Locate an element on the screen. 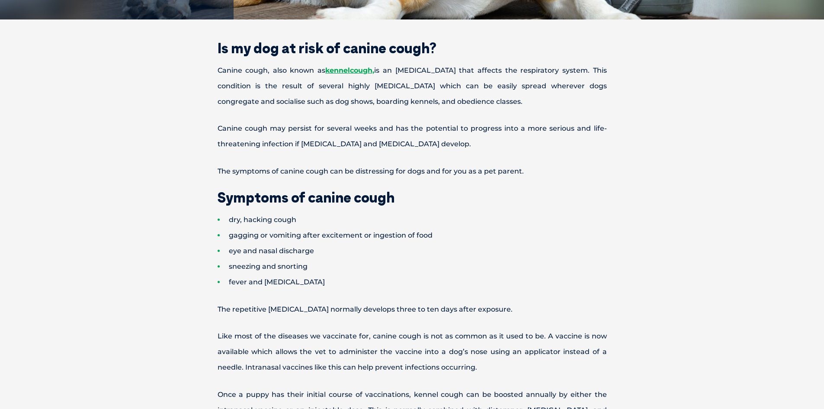 This screenshot has width=824, height=409. h2: Is my dog at risk of canine cough? is located at coordinates (412, 48).